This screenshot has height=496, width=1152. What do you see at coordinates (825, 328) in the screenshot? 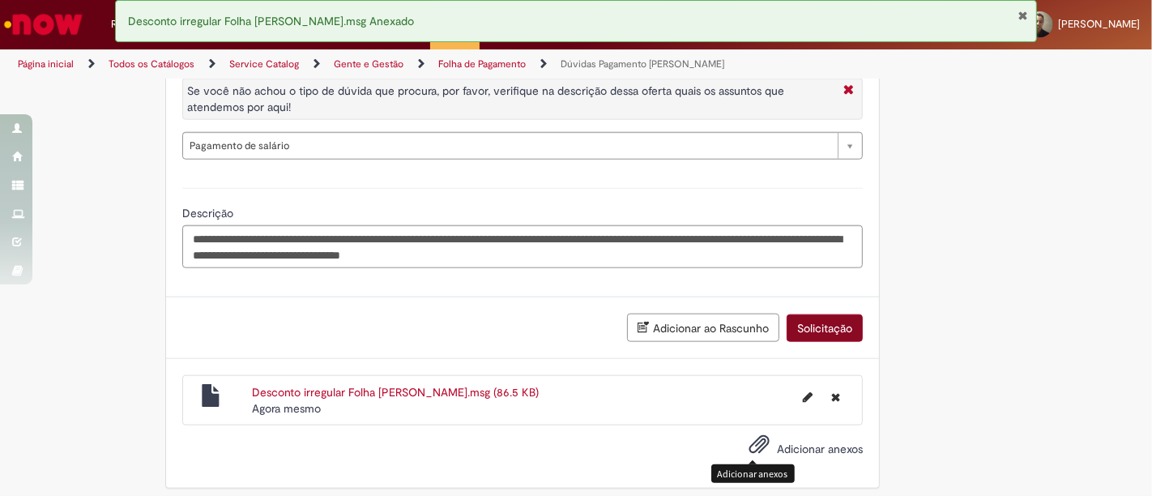
I see `button: Solicitação` at bounding box center [825, 328].